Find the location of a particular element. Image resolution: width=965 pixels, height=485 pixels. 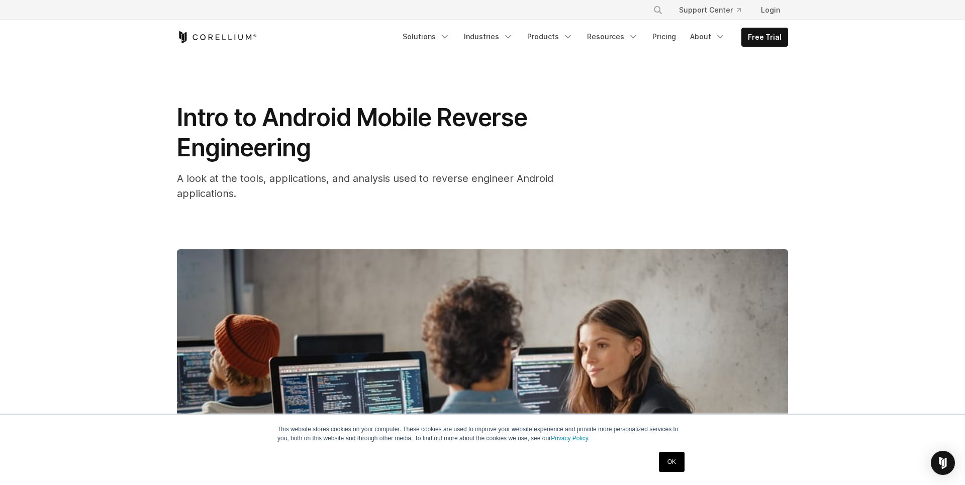

a: Privacy Policy. is located at coordinates (570, 438).